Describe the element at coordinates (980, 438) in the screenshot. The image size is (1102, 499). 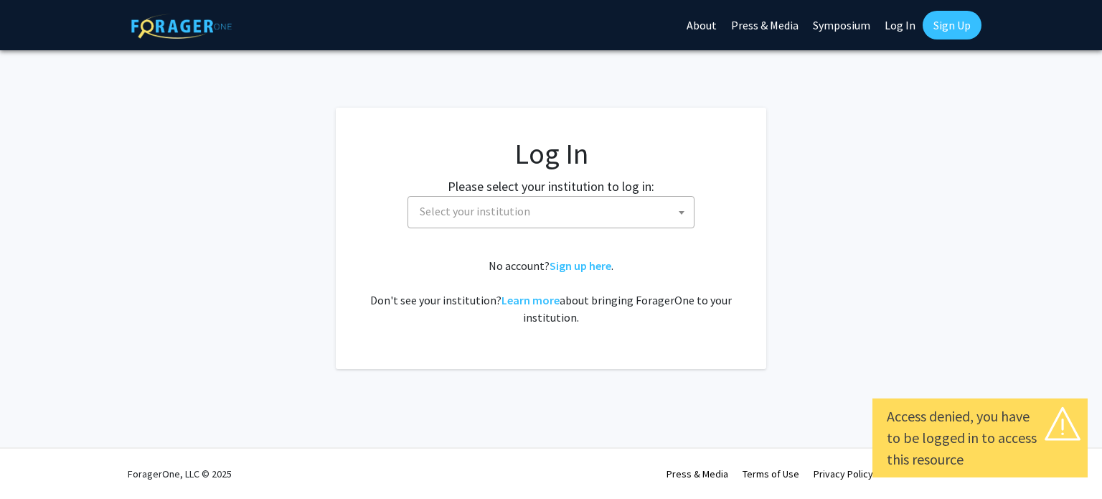
I see `div: Access denied, you have to be logged in to access this resource` at that location.